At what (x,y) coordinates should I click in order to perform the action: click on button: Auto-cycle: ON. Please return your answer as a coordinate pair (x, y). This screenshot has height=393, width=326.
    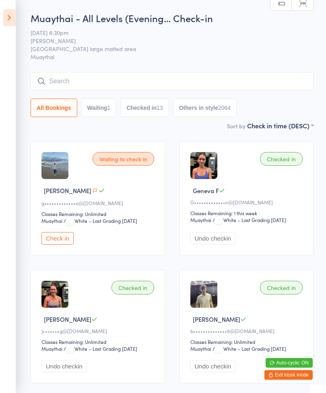
    Looking at the image, I should click on (289, 363).